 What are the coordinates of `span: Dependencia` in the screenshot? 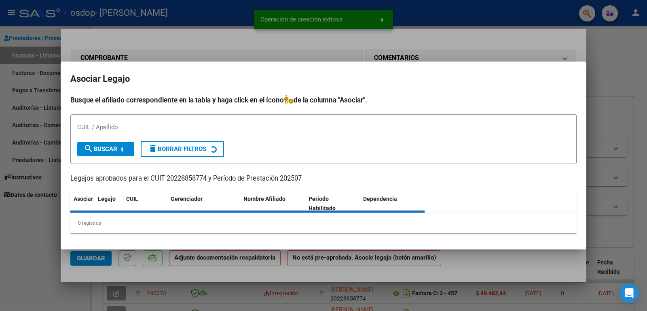 It's located at (380, 199).